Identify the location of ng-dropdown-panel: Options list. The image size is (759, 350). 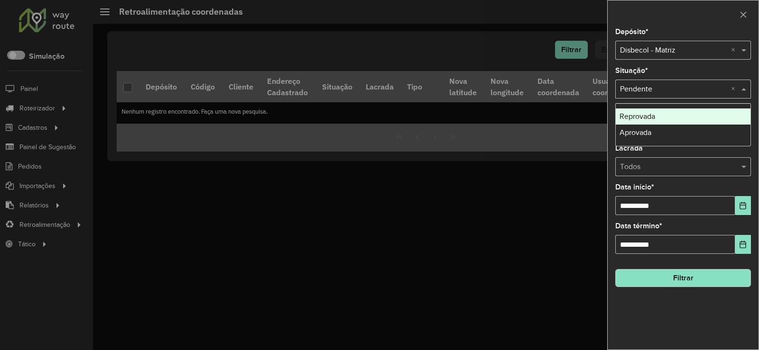
(683, 125).